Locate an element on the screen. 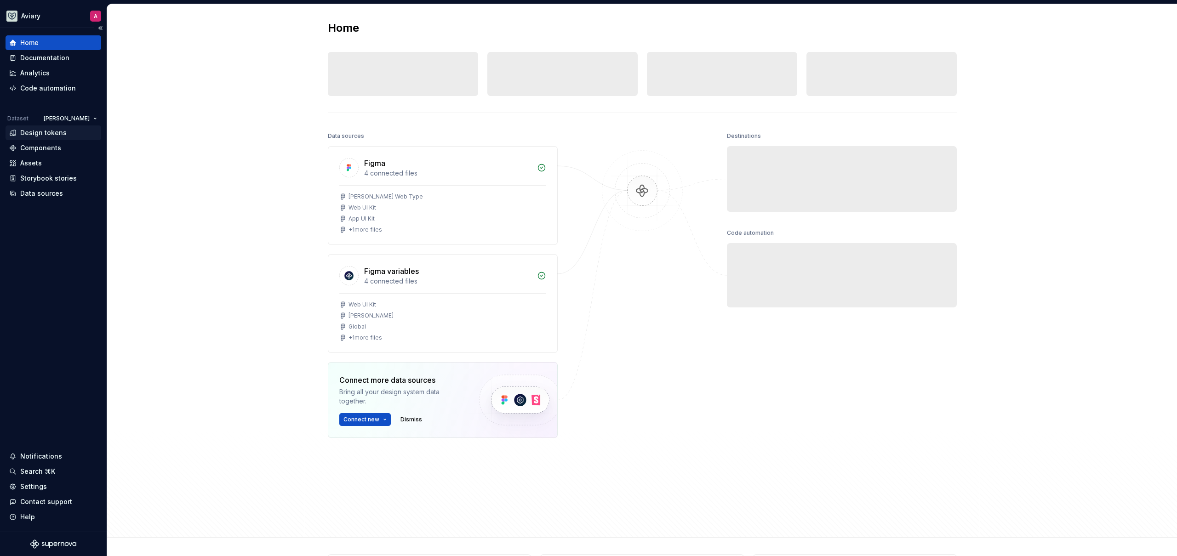  div: Figma is located at coordinates (375, 163).